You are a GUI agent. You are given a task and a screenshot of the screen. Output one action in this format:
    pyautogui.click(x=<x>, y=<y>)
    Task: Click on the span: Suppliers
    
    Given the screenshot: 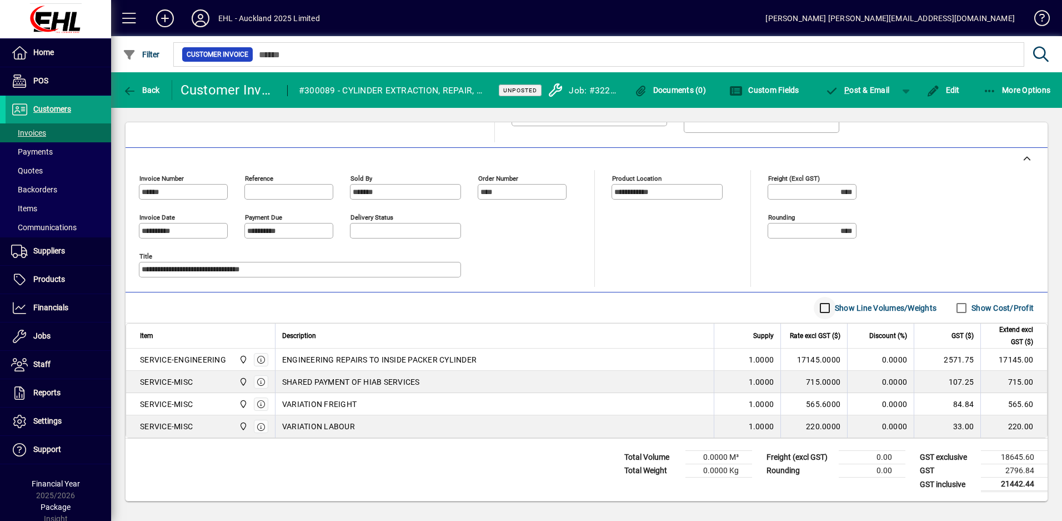 What is the action you would take?
    pyautogui.click(x=49, y=251)
    